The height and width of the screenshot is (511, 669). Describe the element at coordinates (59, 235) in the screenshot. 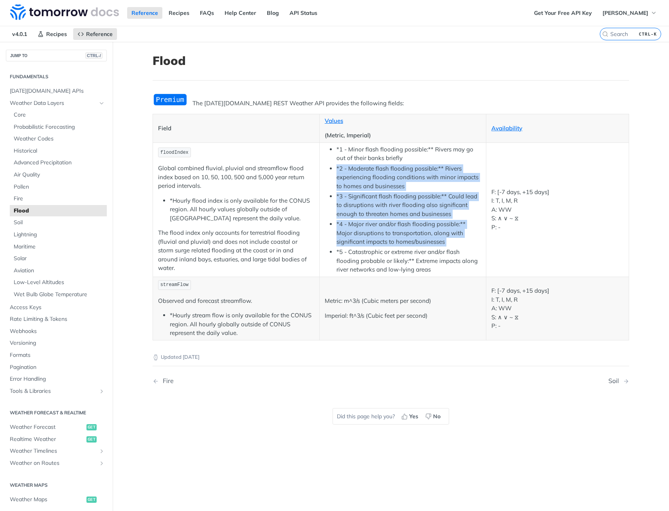

I see `span: Lightning` at that location.